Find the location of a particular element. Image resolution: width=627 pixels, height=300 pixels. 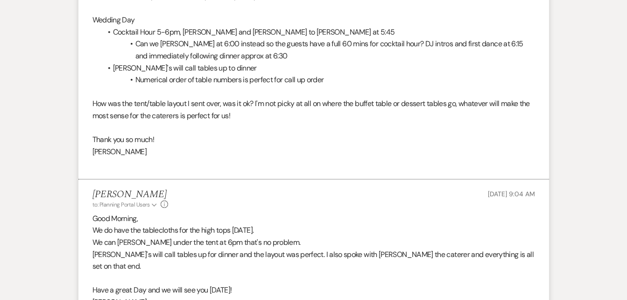

button: to: Planning Portal Users is located at coordinates (126, 205).